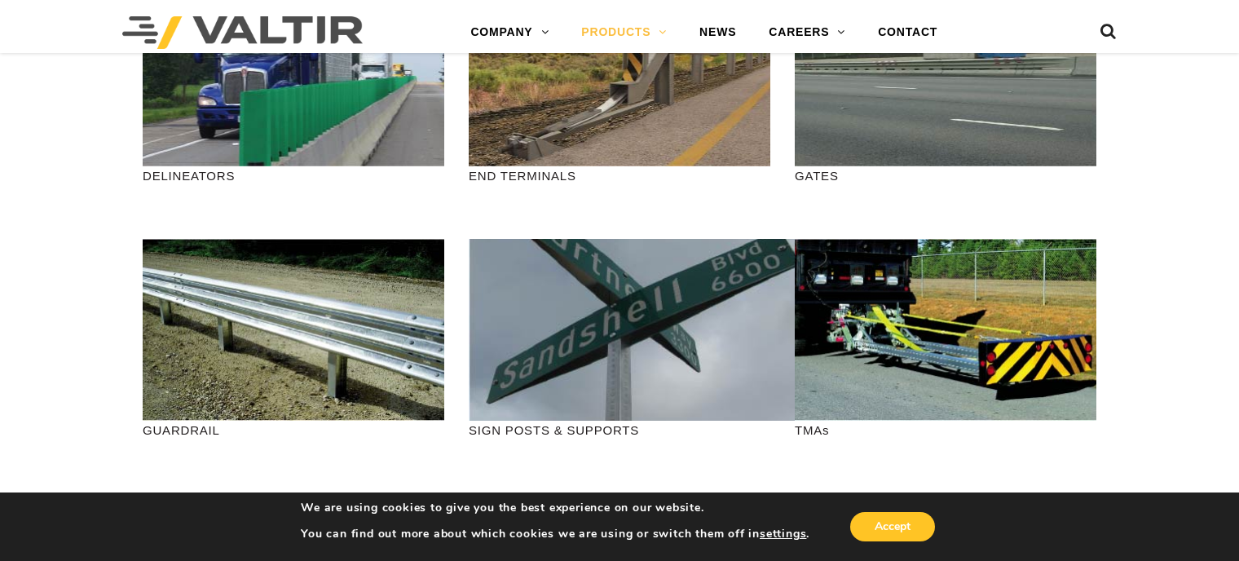 Image resolution: width=1239 pixels, height=561 pixels. What do you see at coordinates (783, 534) in the screenshot?
I see `button: settings` at bounding box center [783, 534].